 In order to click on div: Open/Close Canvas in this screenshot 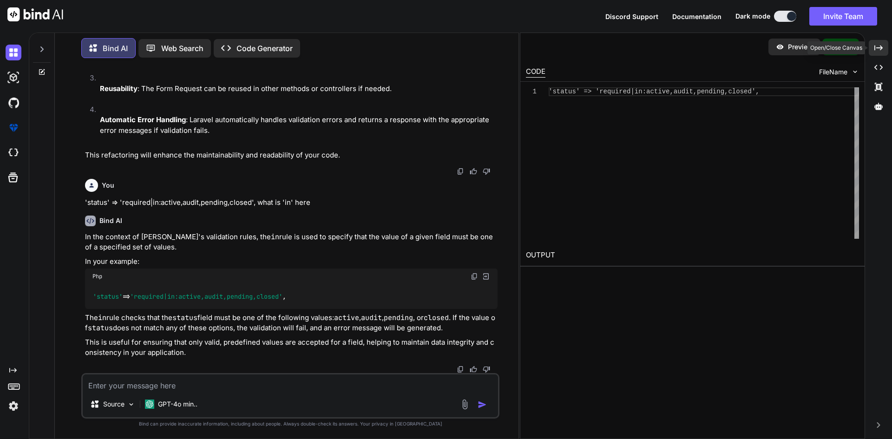, I will do `click(836, 48)`.